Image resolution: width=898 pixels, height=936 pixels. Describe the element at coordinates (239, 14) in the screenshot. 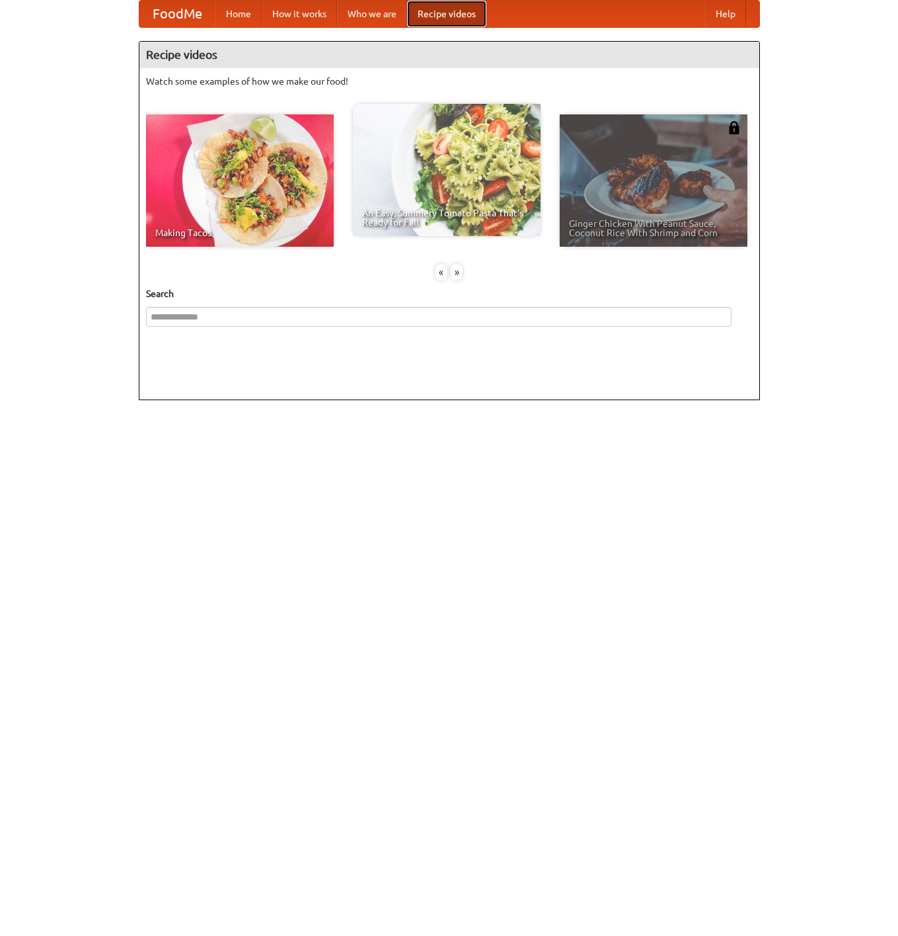

I see `a: Home` at that location.